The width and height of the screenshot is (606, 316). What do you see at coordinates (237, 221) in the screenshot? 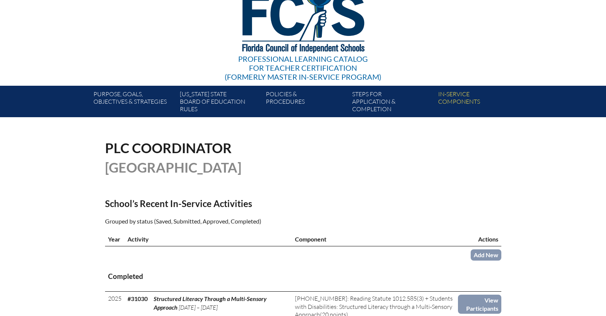
I see `p: Grouped by status (Saved, Submitted, Approved, Completed)` at bounding box center [237, 221].